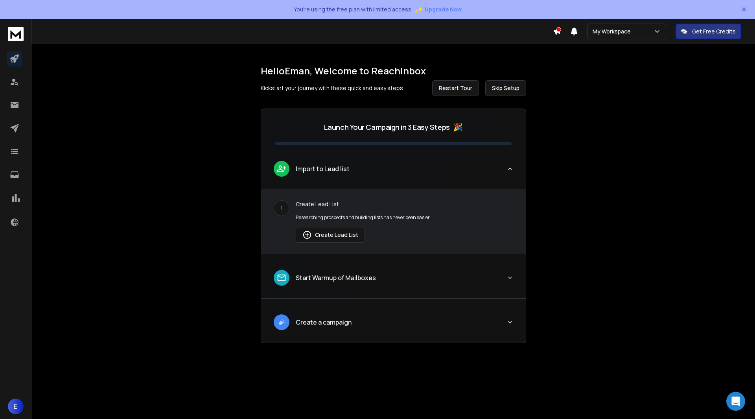 The height and width of the screenshot is (419, 755). What do you see at coordinates (322, 169) in the screenshot?
I see `p: Import to Lead list` at bounding box center [322, 169].